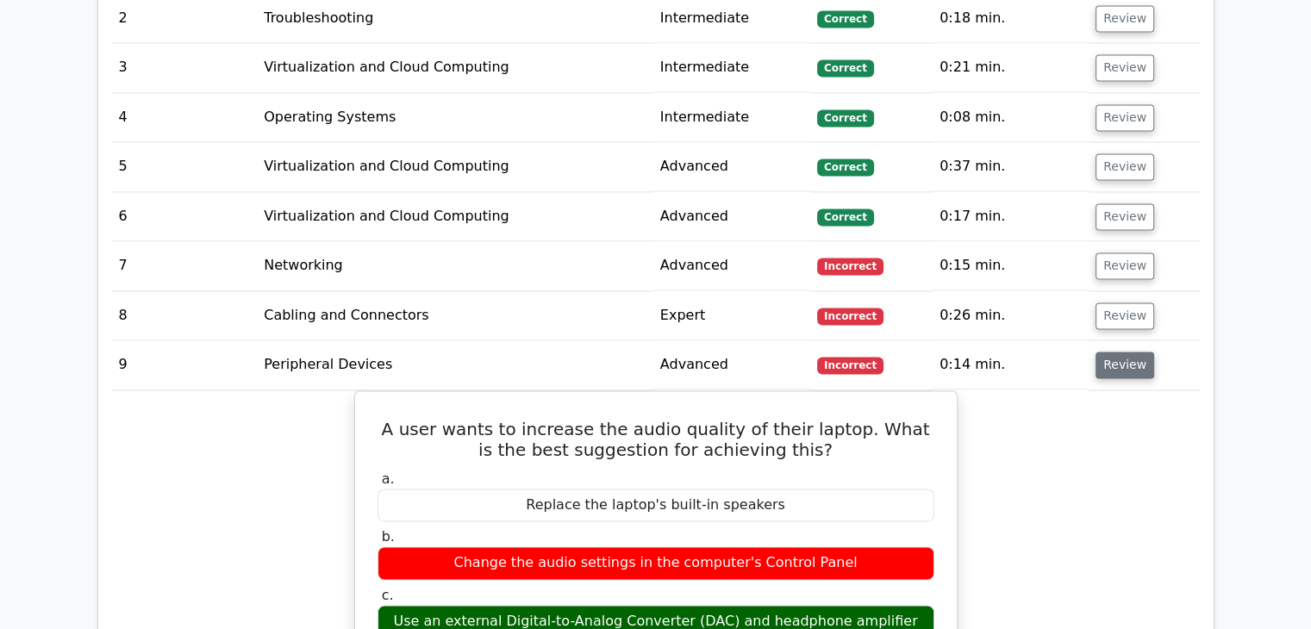 This screenshot has height=629, width=1311. Describe the element at coordinates (455, 315) in the screenshot. I see `td: Cabling and Connectors` at that location.